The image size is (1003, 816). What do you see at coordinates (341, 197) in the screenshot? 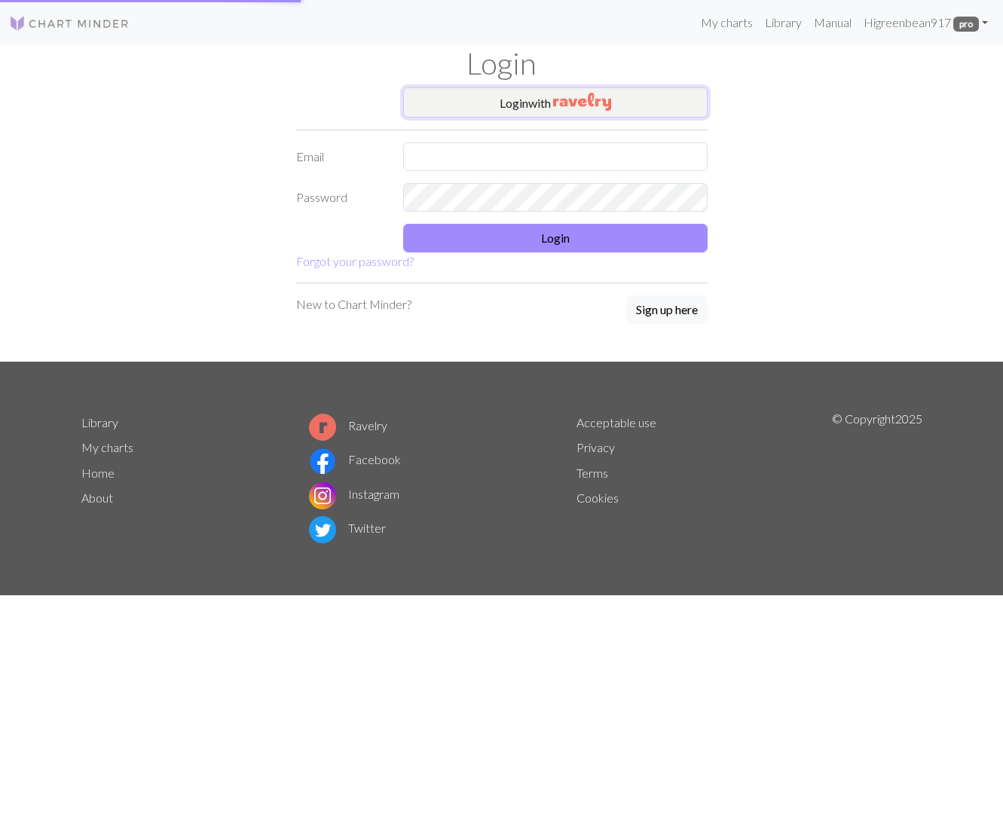
I see `label: Password` at bounding box center [341, 197].